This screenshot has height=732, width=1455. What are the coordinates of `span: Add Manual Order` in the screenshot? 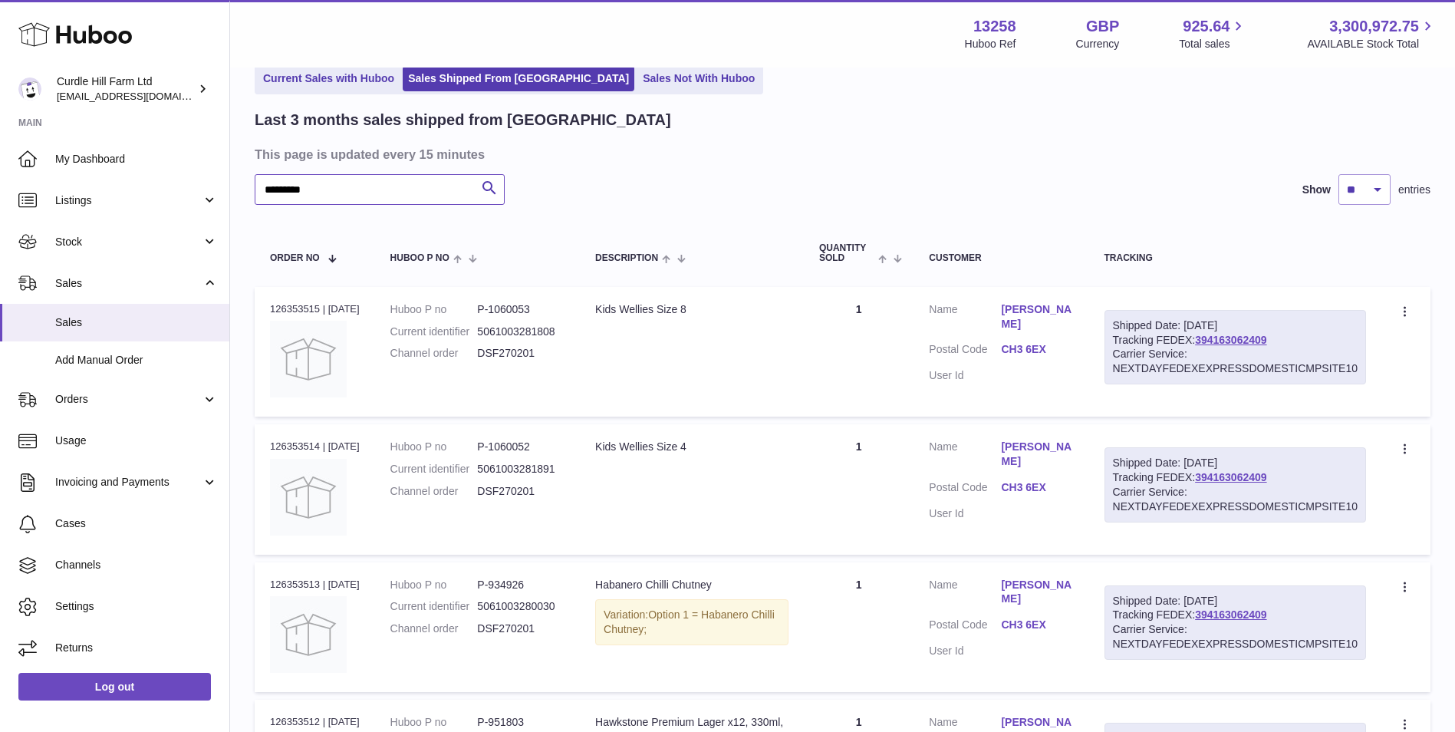 It's located at (137, 360).